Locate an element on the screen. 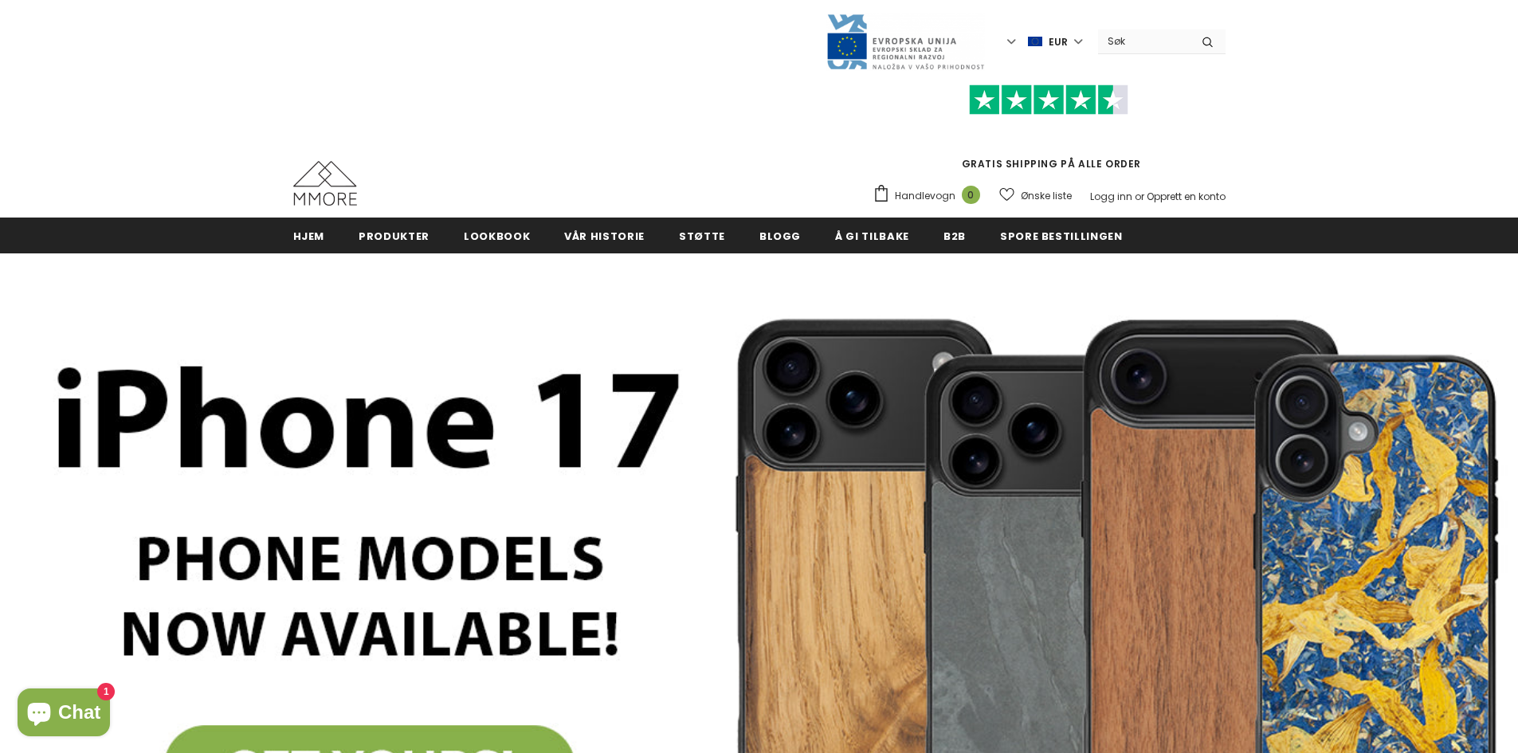 This screenshot has height=753, width=1518. span: Spore bestillingen is located at coordinates (1061, 236).